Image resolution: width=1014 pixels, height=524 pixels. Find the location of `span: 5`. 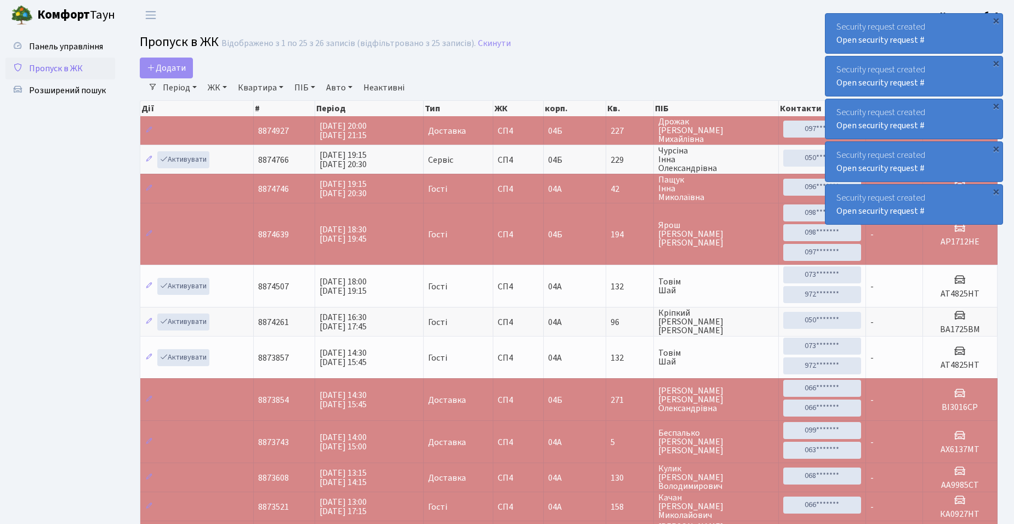

span: 5 is located at coordinates (630, 443).